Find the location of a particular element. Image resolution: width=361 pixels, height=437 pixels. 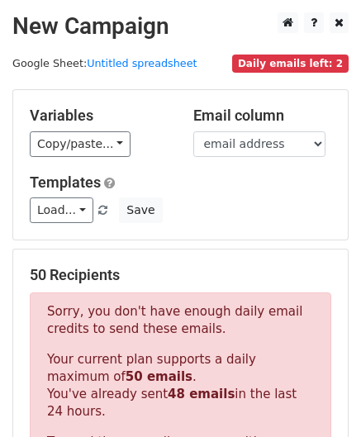

strong: 50 emails is located at coordinates (159, 377).